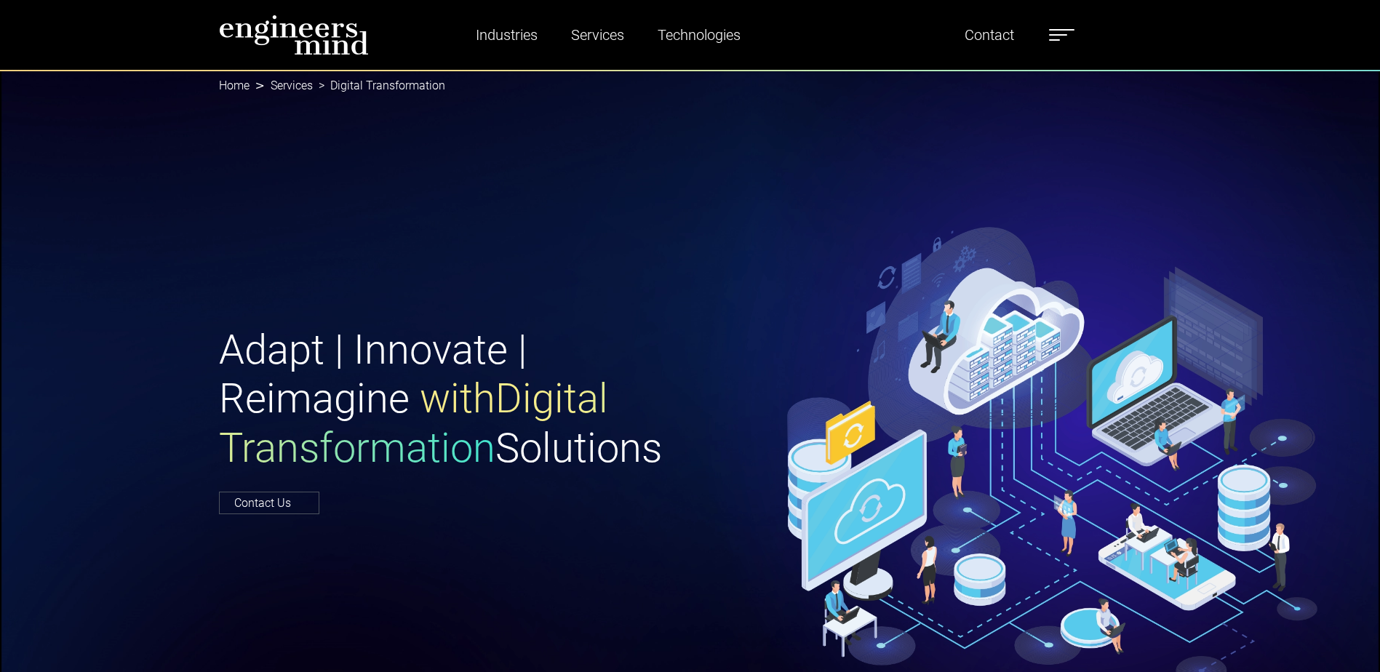 Image resolution: width=1380 pixels, height=672 pixels. Describe the element at coordinates (413, 423) in the screenshot. I see `span: with Digital Transformation` at that location.